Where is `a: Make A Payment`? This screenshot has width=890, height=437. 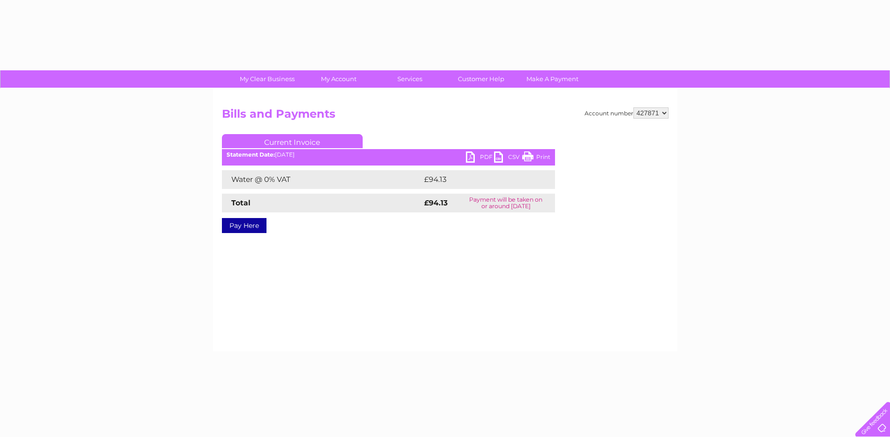
a: Make A Payment is located at coordinates (552, 79).